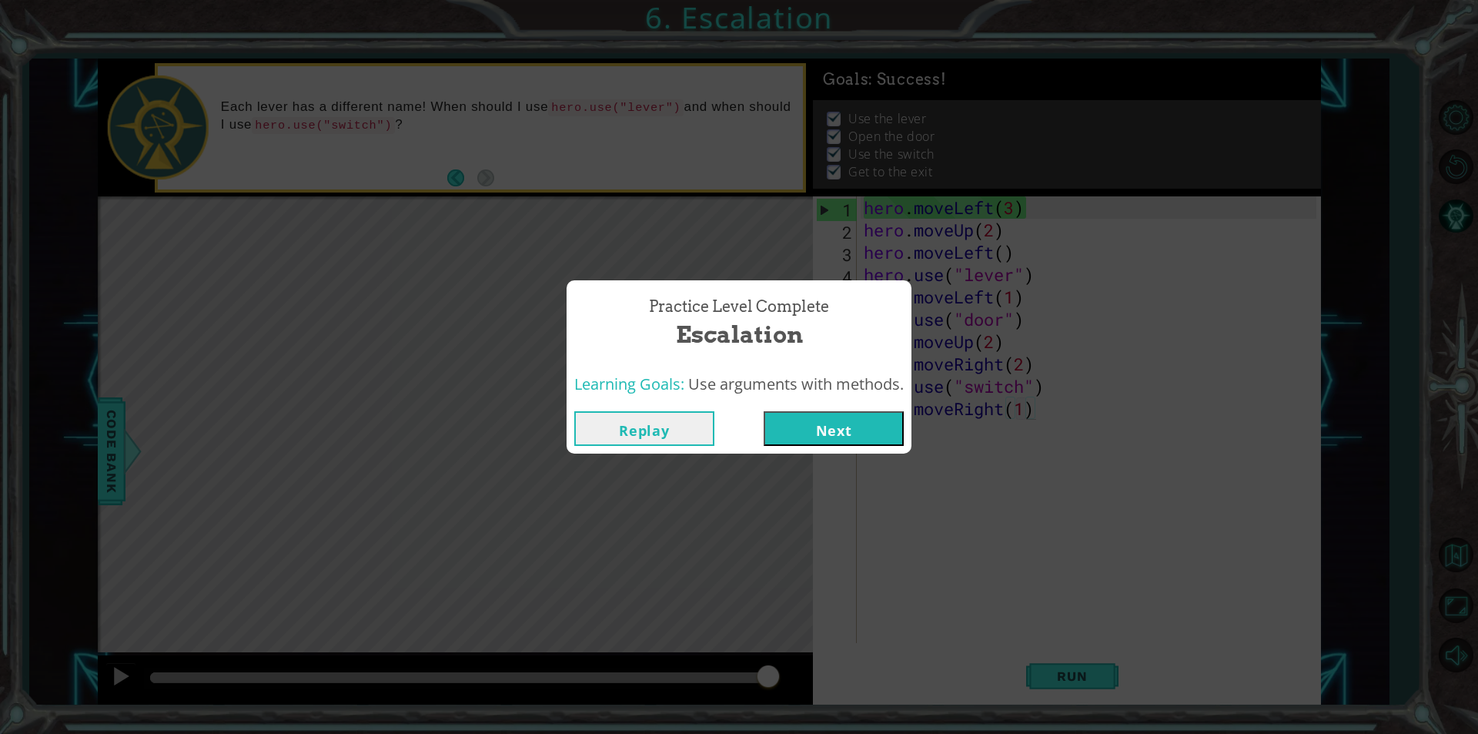 The width and height of the screenshot is (1478, 734). What do you see at coordinates (739, 306) in the screenshot?
I see `span: Practice Level Complete` at bounding box center [739, 306].